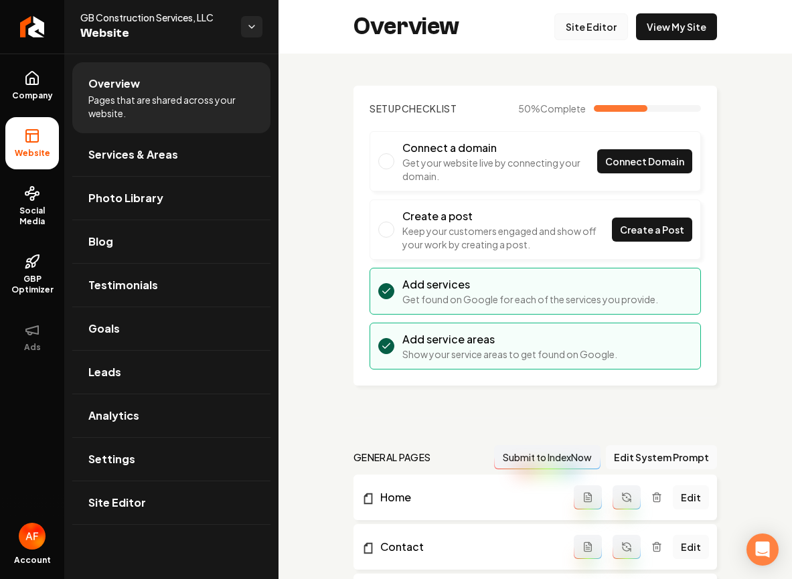  I want to click on span: Services & Areas, so click(133, 155).